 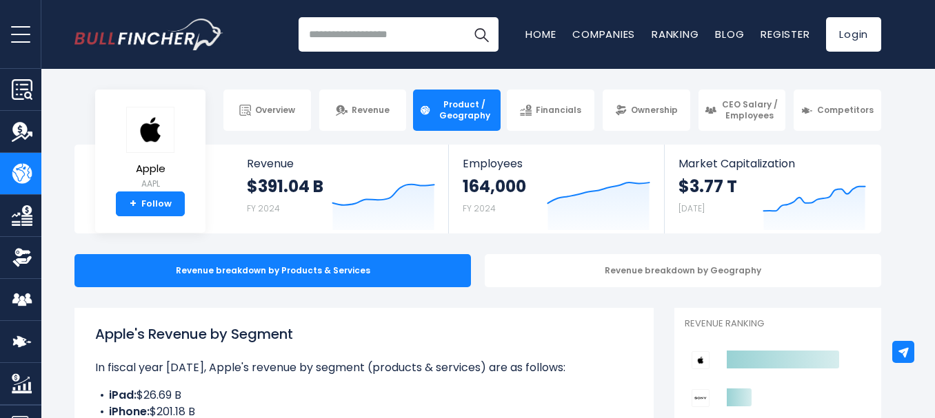 What do you see at coordinates (778, 324) in the screenshot?
I see `p: Revenue Ranking` at bounding box center [778, 324].